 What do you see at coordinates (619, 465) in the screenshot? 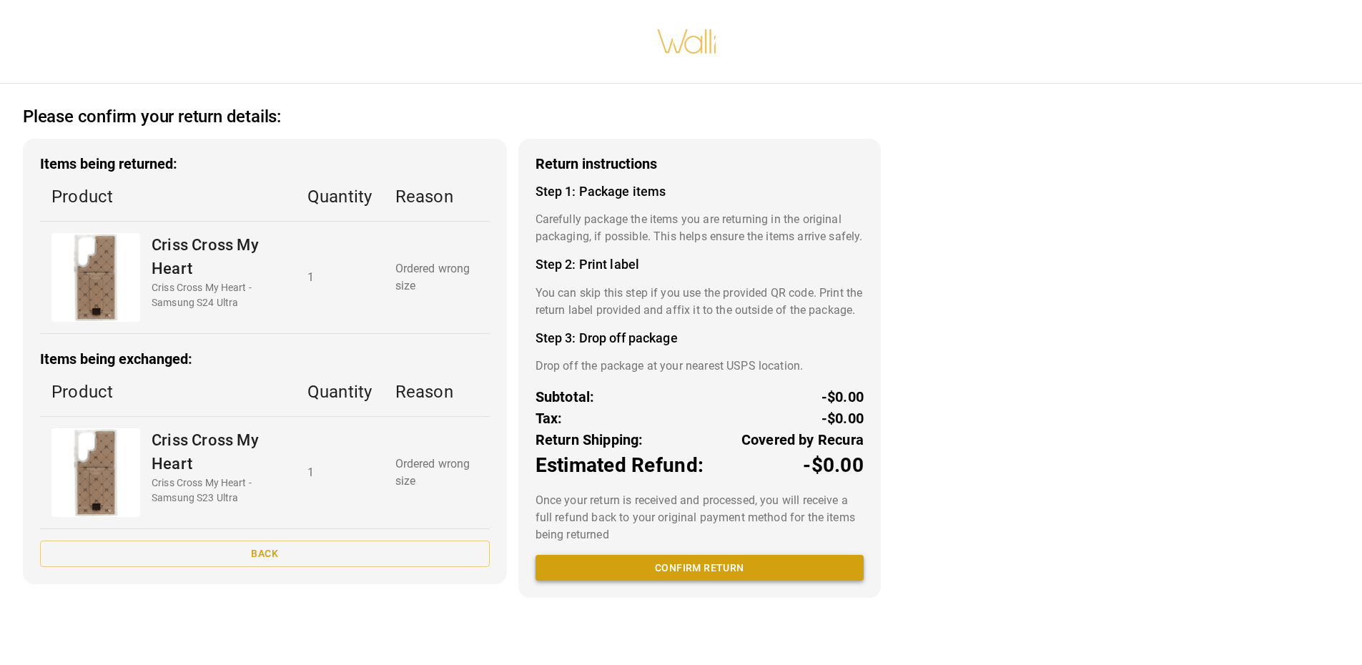
I see `p: Estimated Refund:` at bounding box center [619, 465].